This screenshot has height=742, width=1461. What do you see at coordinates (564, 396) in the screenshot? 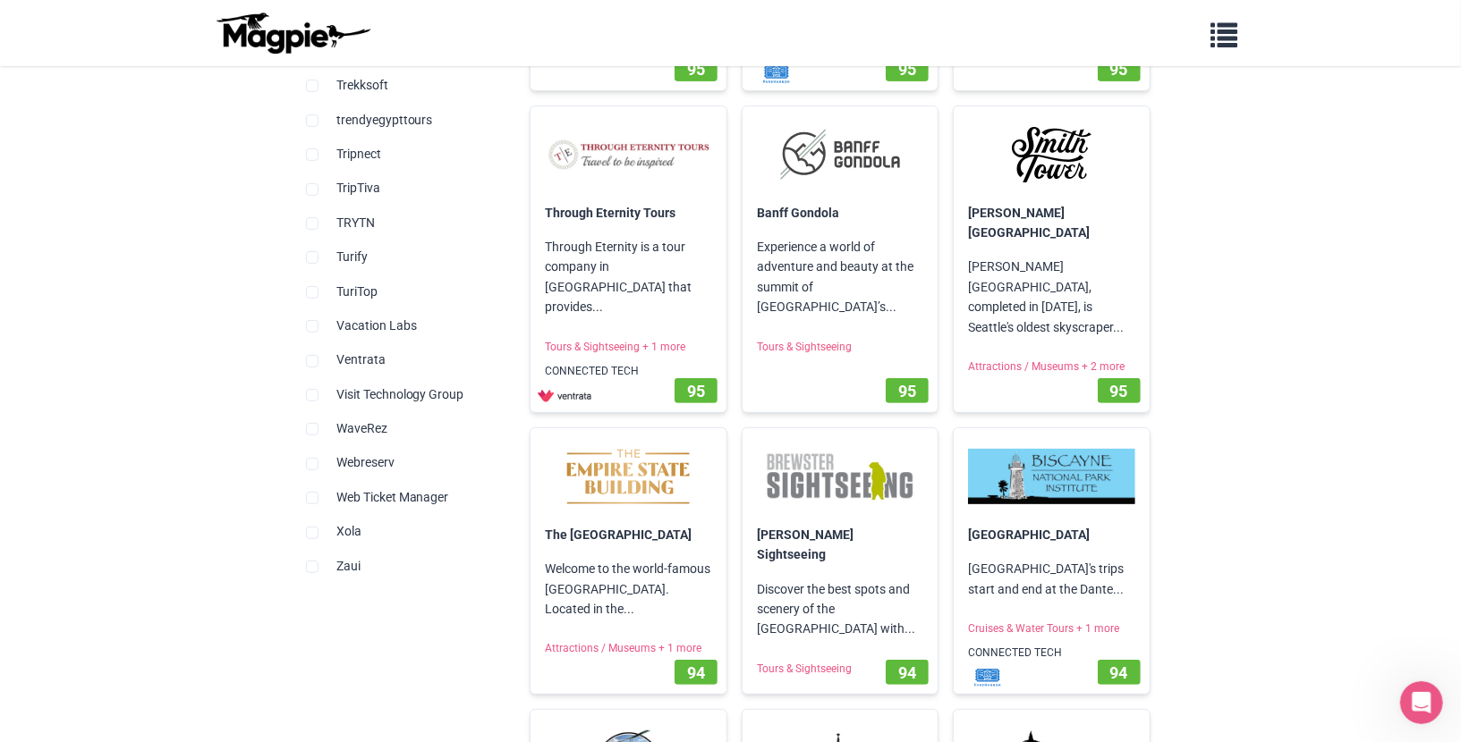
I see `img: ounbir3vnerptndakfen.svg` at bounding box center [564, 396].